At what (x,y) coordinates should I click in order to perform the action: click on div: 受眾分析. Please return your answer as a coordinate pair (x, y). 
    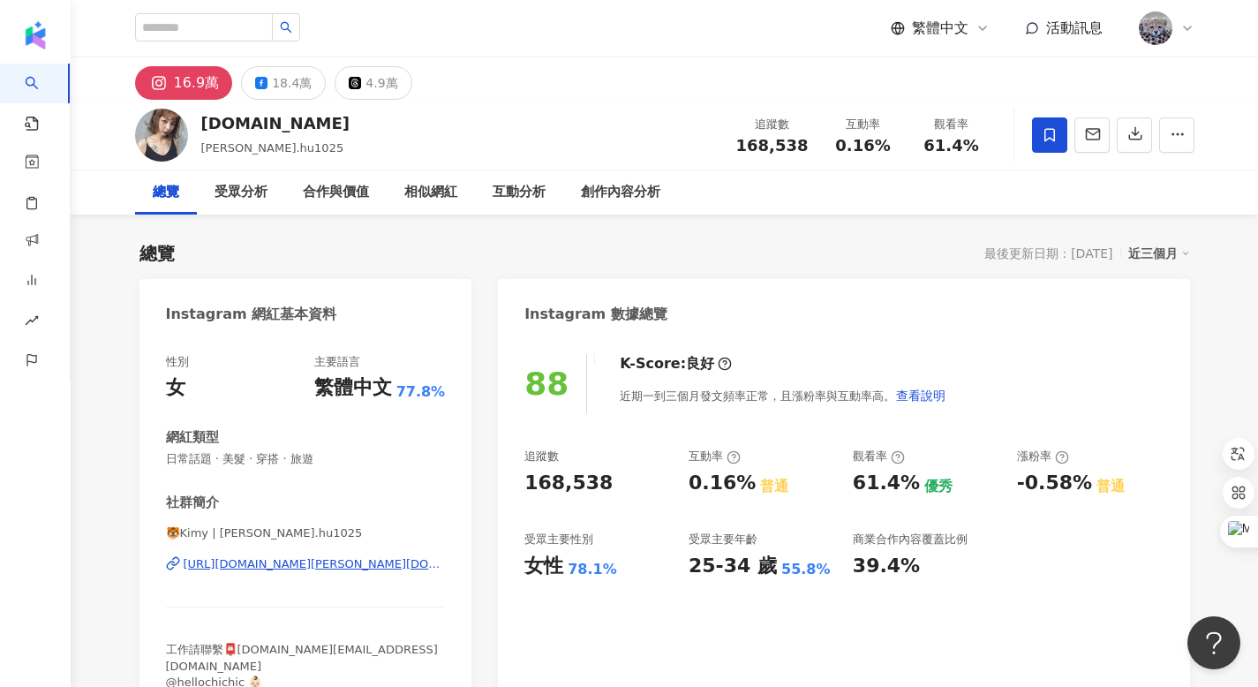
    Looking at the image, I should click on (241, 193).